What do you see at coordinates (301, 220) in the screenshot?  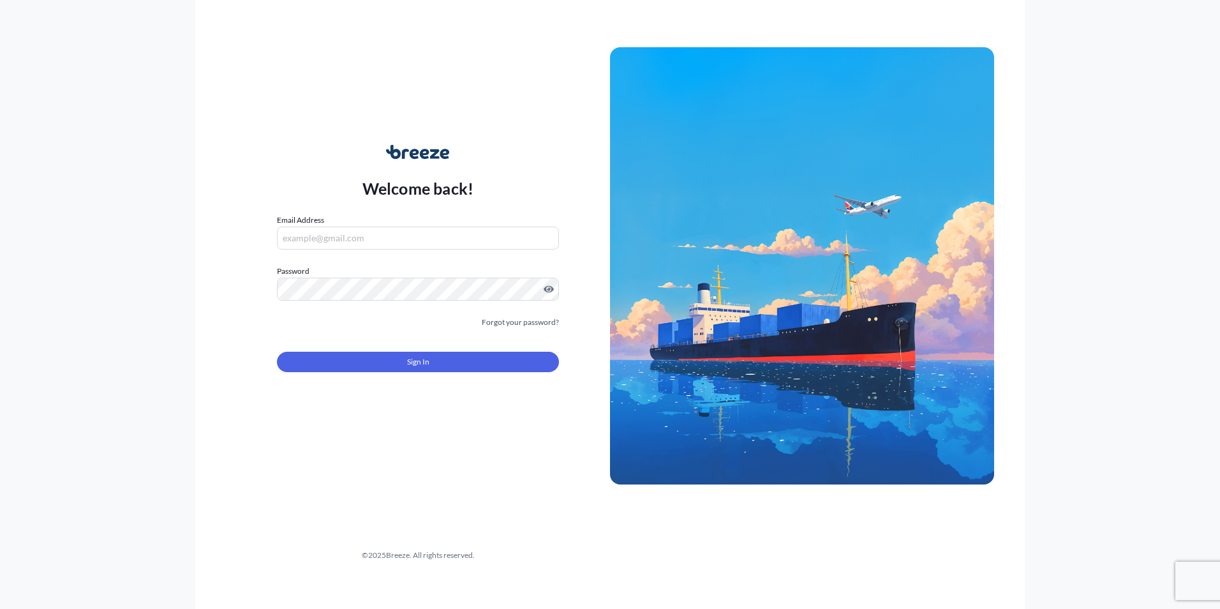 I see `label: Email Address` at bounding box center [301, 220].